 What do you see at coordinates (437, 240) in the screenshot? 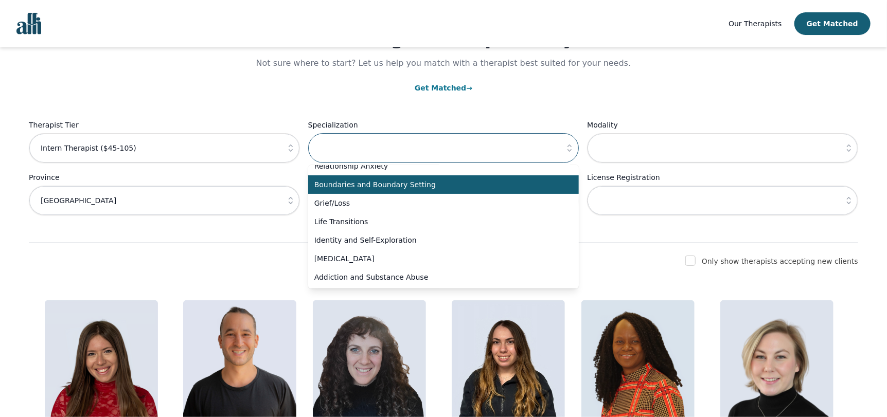
I see `span: Identity and Self-Exploration` at bounding box center [437, 240].